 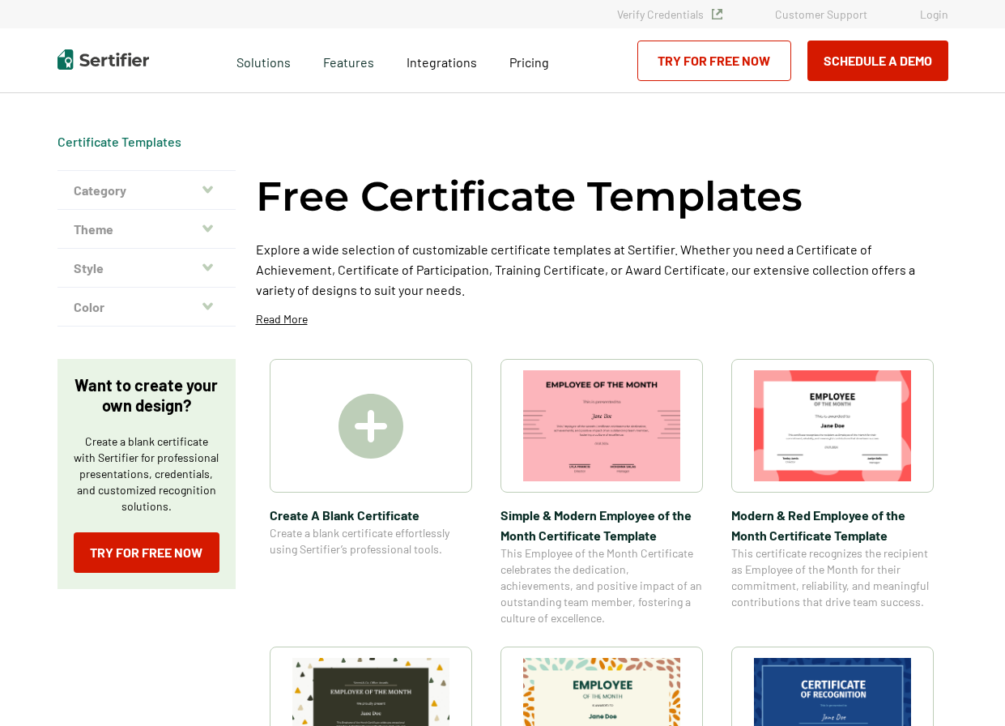 I want to click on h1: Free Certificate Templates, so click(x=529, y=196).